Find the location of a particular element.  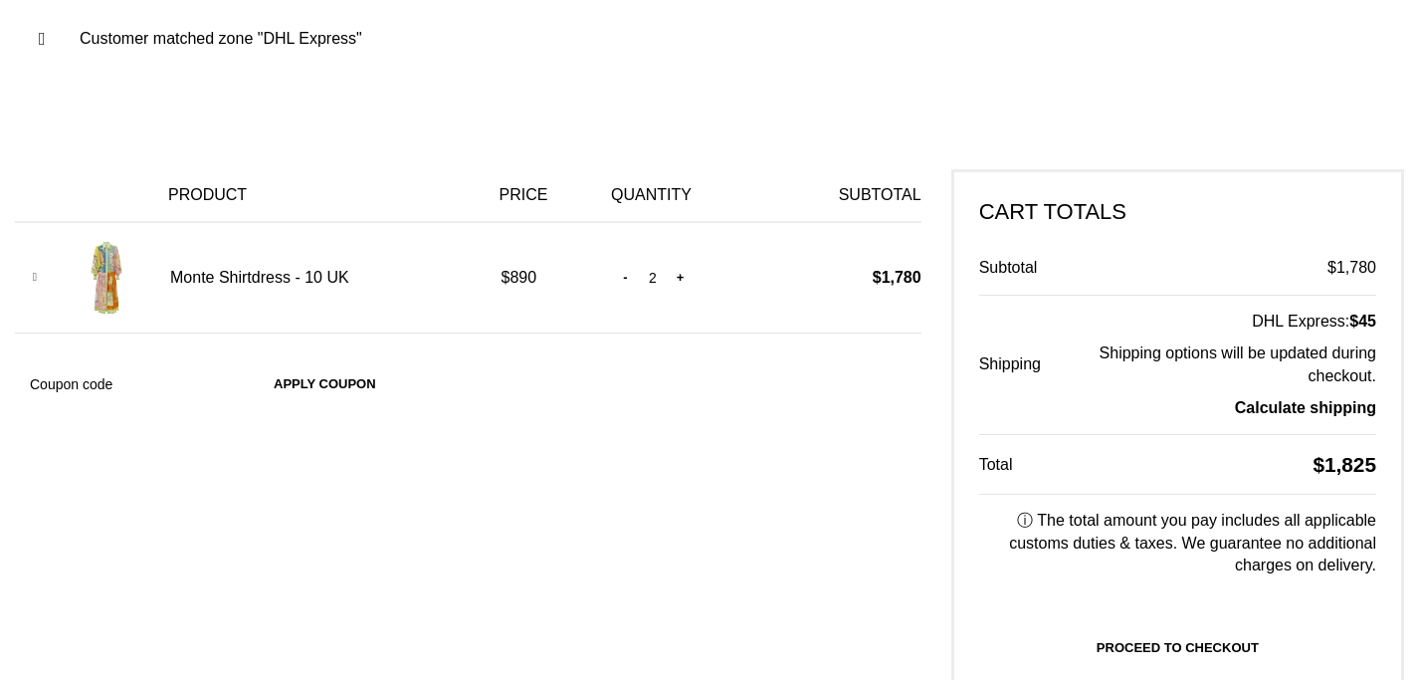

img: Alemais is located at coordinates (107, 278).